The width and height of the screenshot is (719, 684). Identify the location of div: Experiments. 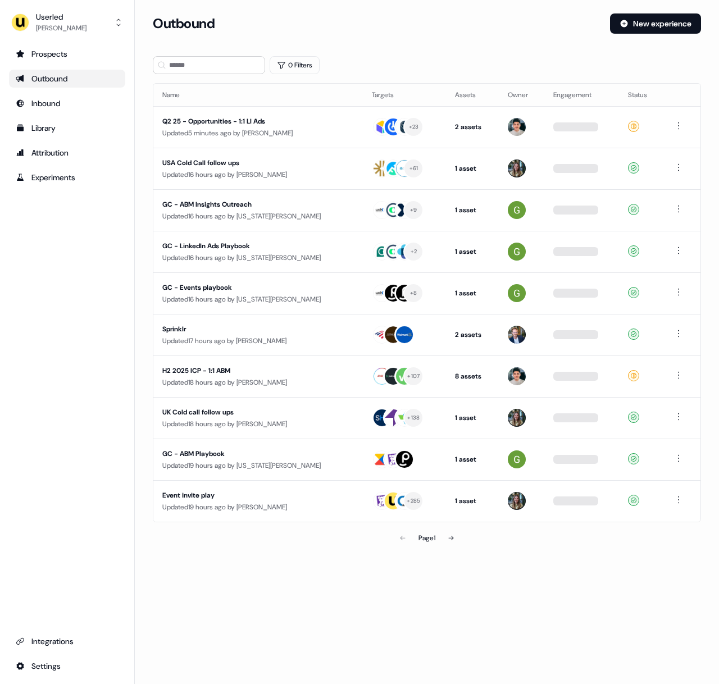
(67, 177).